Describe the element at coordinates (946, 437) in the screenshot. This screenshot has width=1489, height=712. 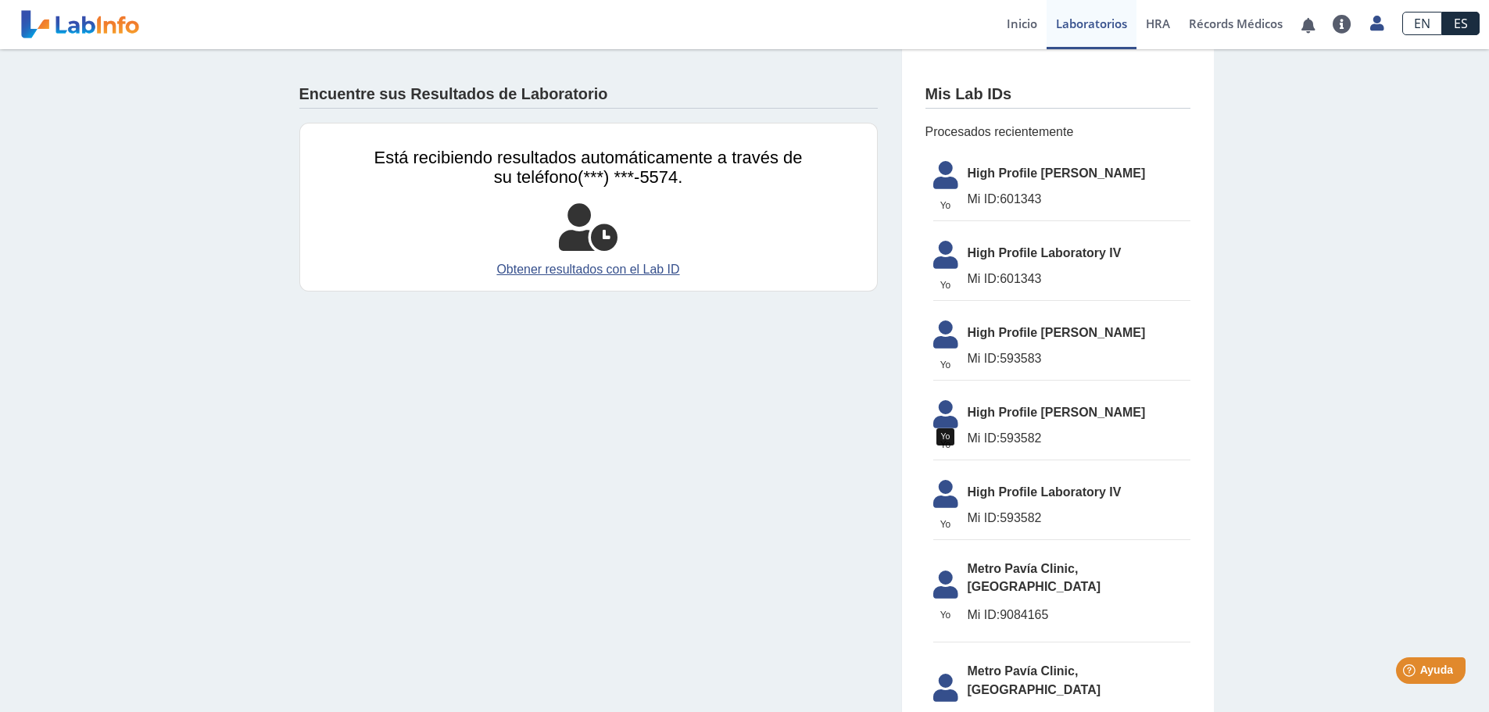
I see `div: Yo` at that location.